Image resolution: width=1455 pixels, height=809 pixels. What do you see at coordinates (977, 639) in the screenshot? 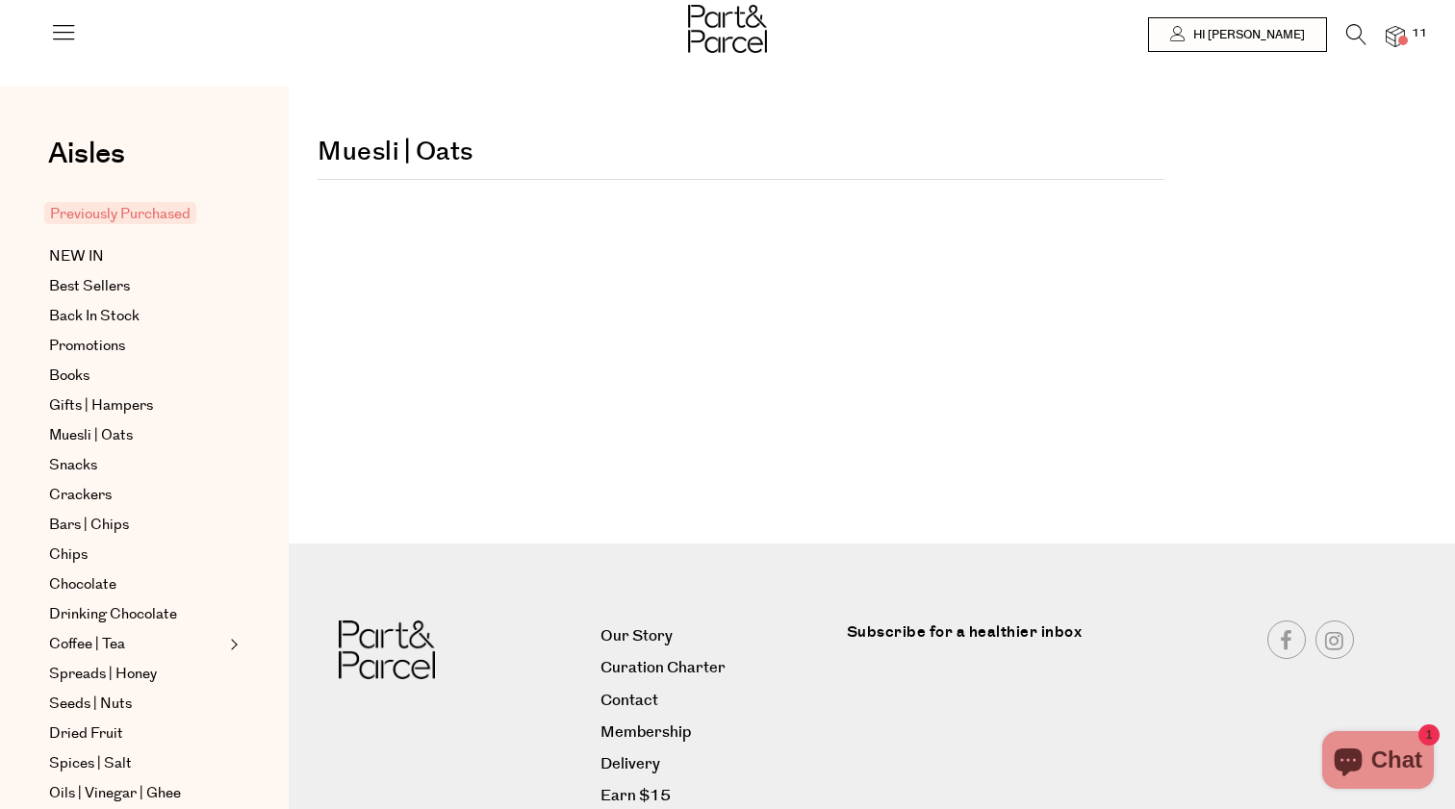
I see `label: Subscribe for a healthier inbox` at bounding box center [977, 639].